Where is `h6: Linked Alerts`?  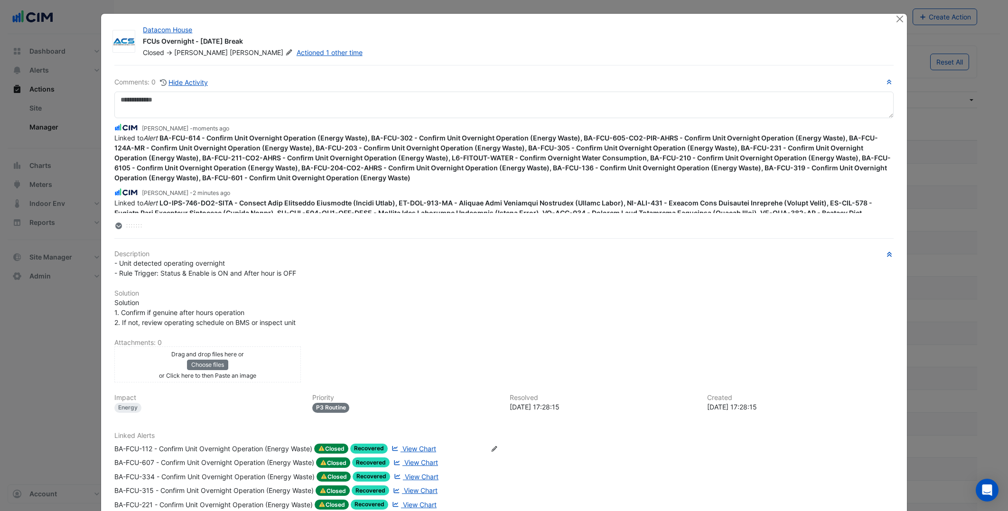
h6: Linked Alerts is located at coordinates (503, 436).